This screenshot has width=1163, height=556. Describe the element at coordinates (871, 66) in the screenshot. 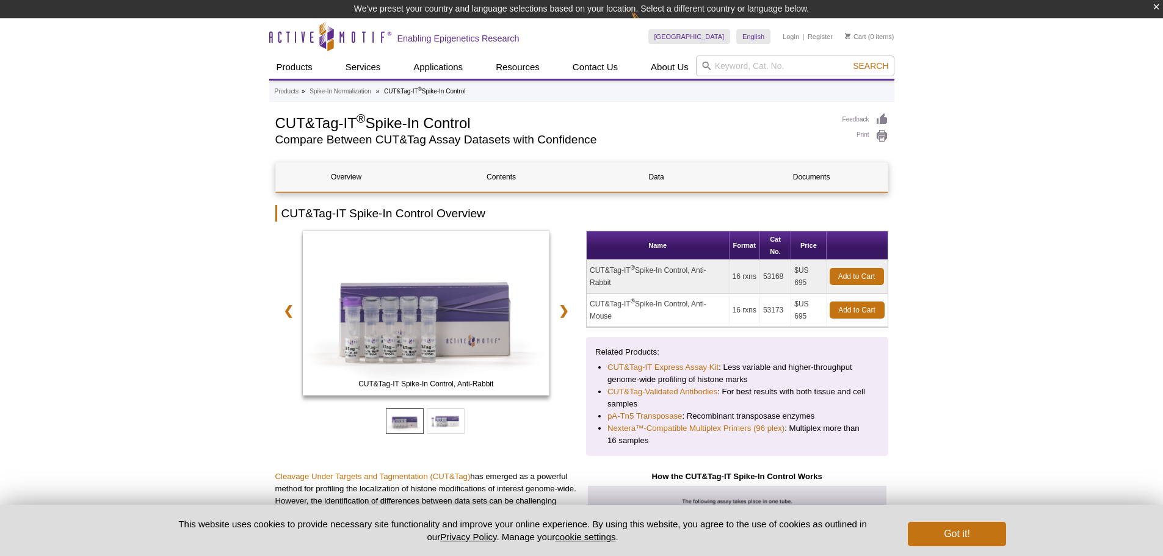

I see `span: Search` at that location.